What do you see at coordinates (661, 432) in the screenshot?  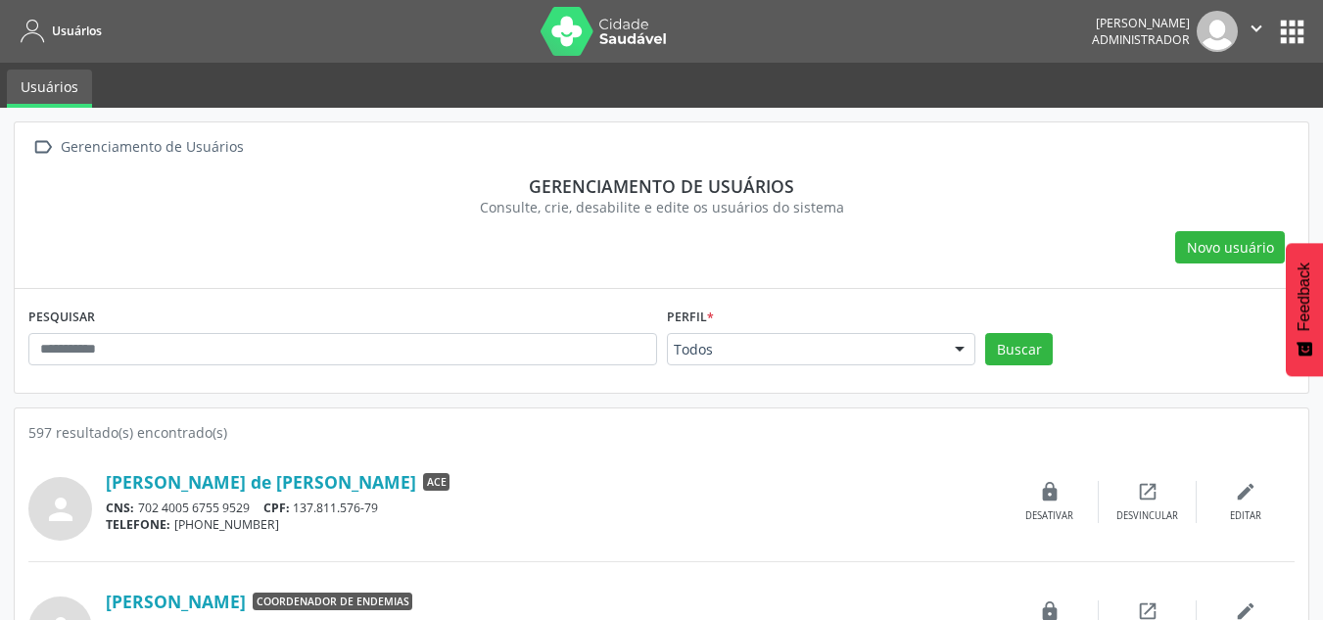 I see `div: 597 resultado(s) encontrado(s)` at bounding box center [661, 432].